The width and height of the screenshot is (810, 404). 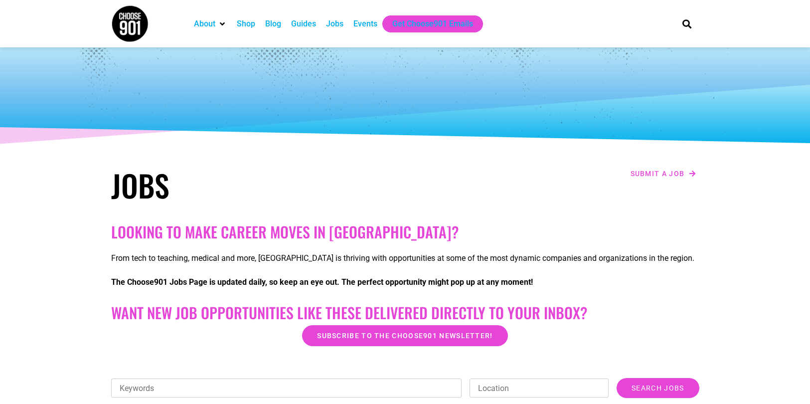 I want to click on a: Shop, so click(x=246, y=24).